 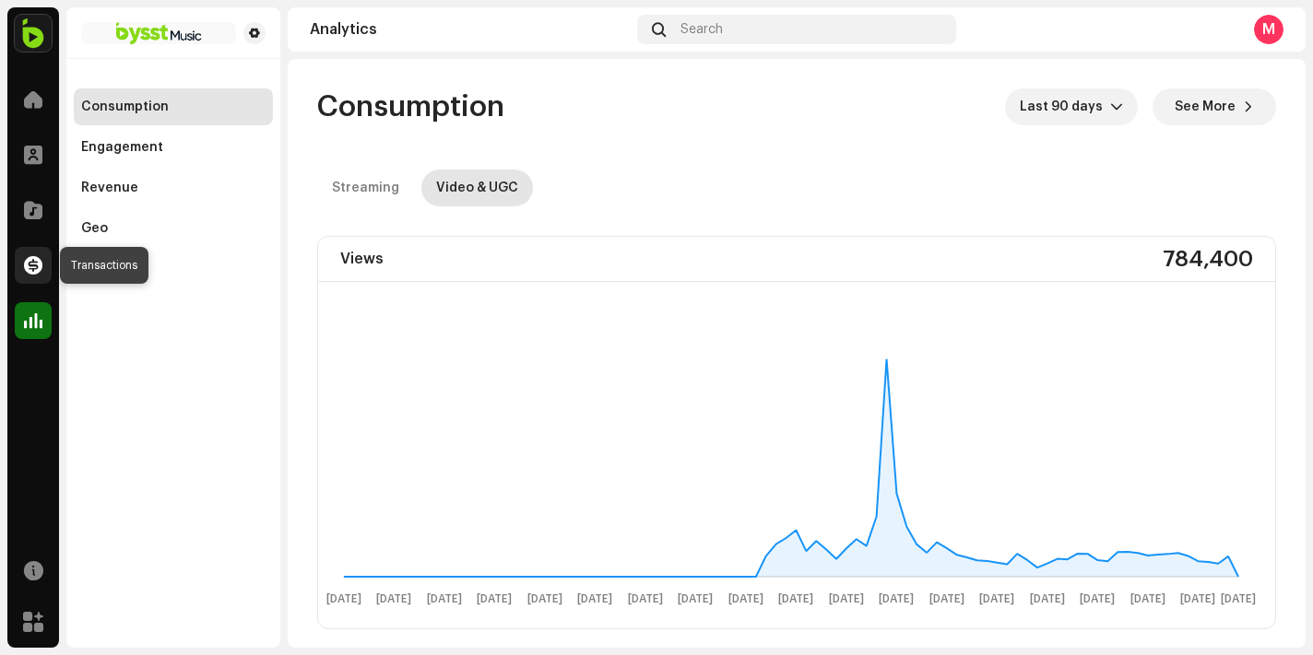 I want to click on span: Search, so click(x=701, y=29).